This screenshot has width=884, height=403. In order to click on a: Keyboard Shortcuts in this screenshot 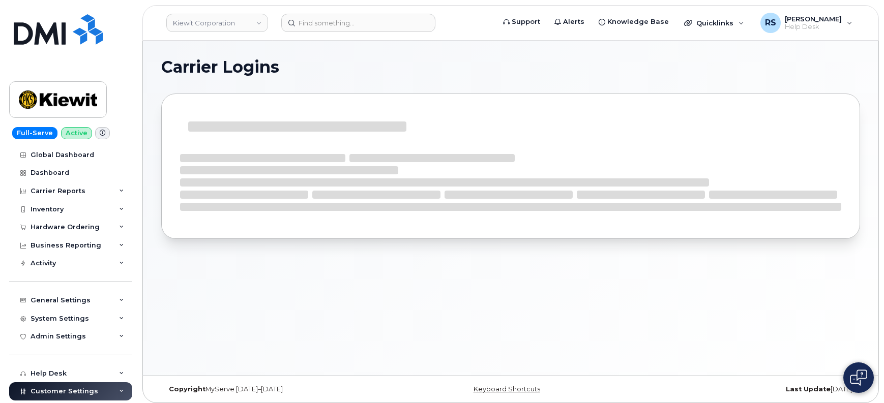, I will do `click(507, 389)`.